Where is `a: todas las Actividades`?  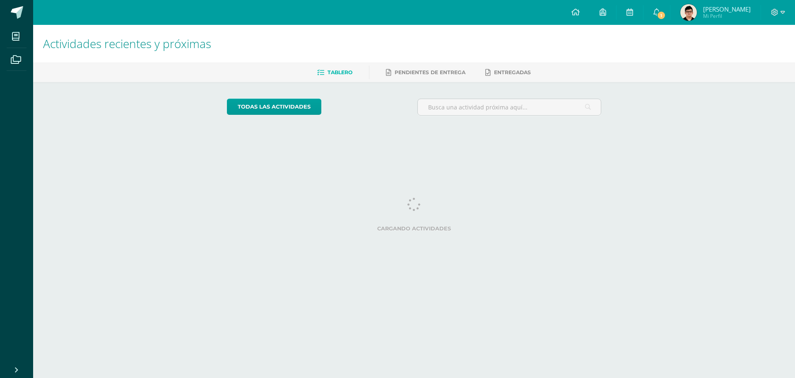 a: todas las Actividades is located at coordinates (274, 106).